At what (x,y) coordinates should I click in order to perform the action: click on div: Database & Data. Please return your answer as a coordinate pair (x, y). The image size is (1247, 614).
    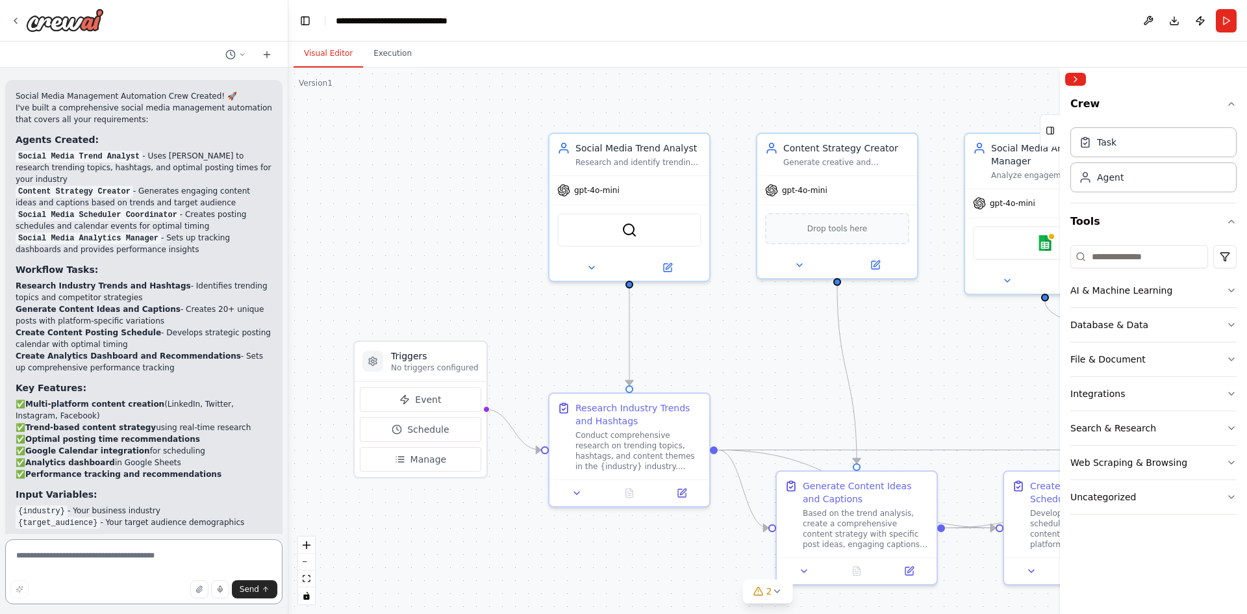
    Looking at the image, I should click on (1109, 325).